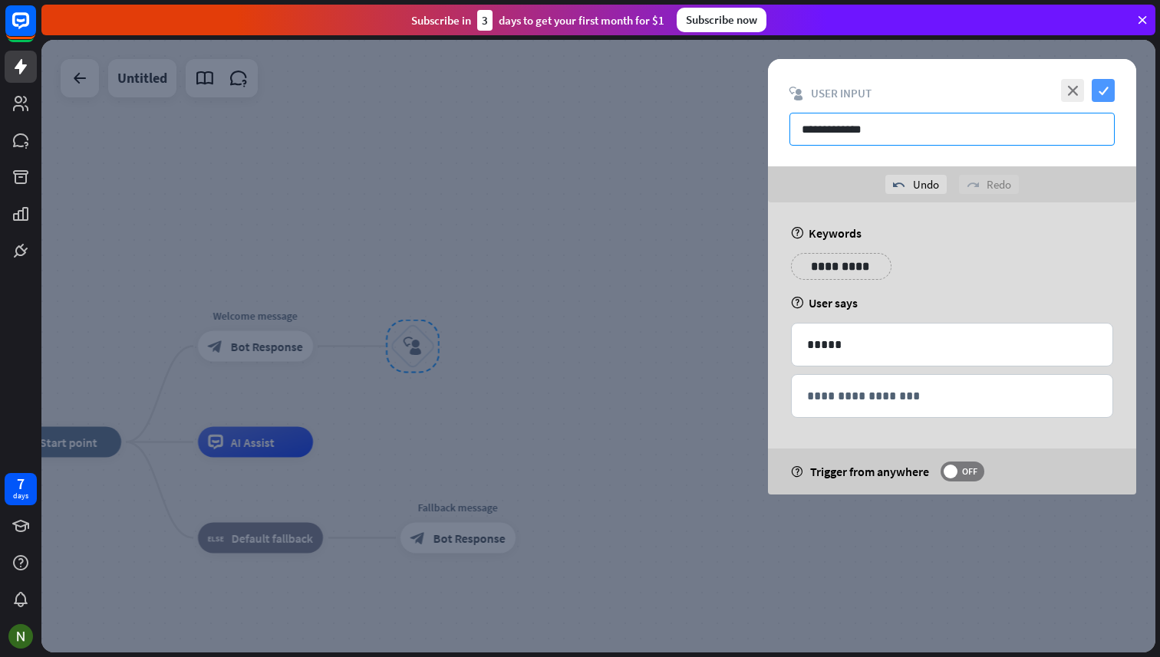  What do you see at coordinates (485, 20) in the screenshot?
I see `div: 3` at bounding box center [485, 20].